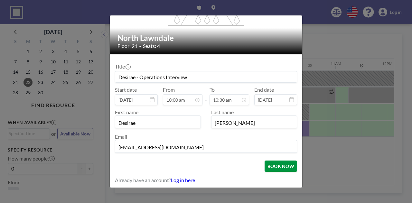  What do you see at coordinates (212, 90) in the screenshot?
I see `label: To` at bounding box center [212, 90].